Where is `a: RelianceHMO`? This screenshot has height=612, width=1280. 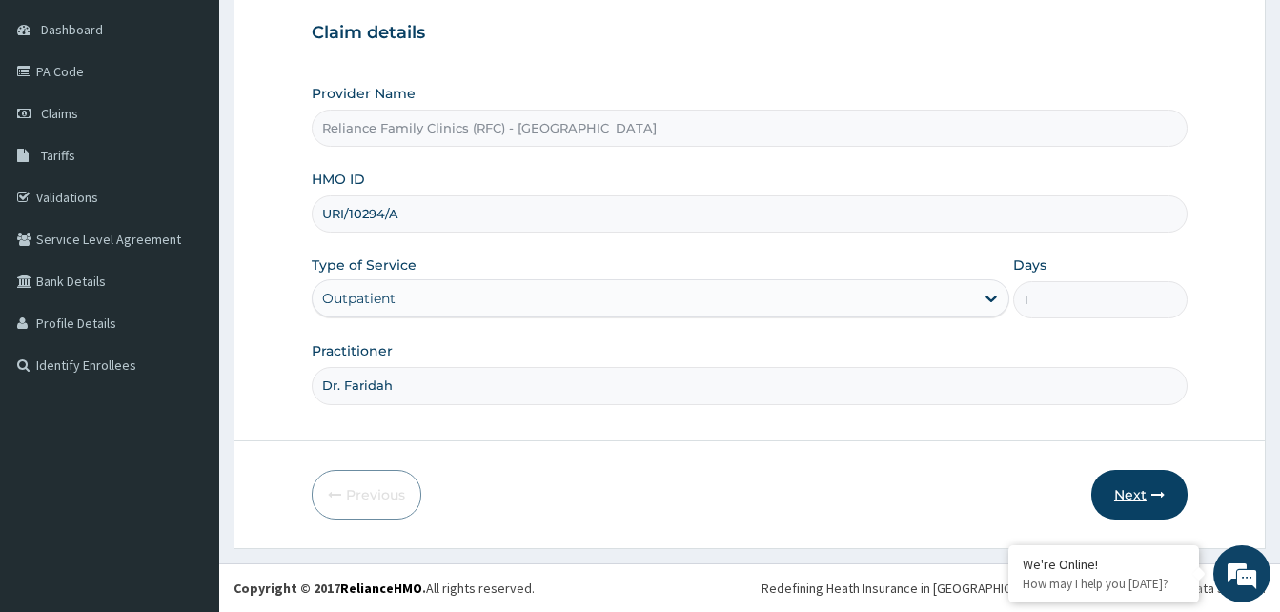
a: RelianceHMO is located at coordinates (381, 588).